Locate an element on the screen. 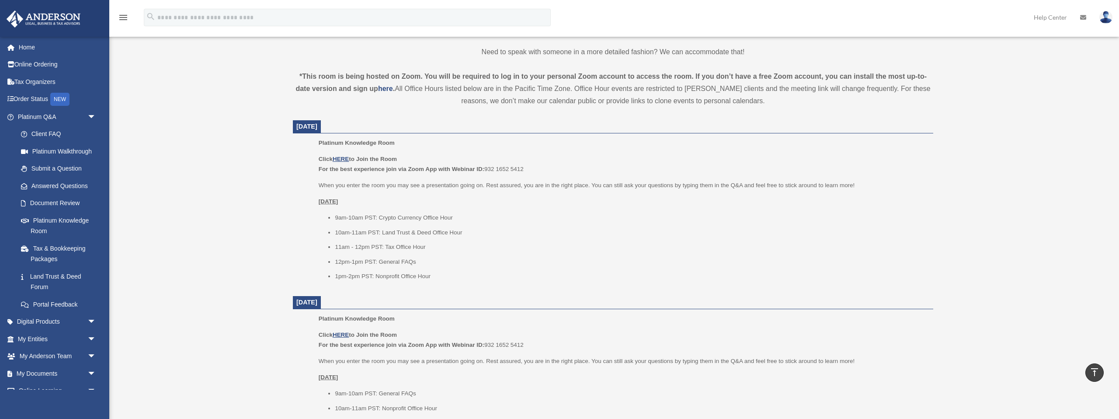 The height and width of the screenshot is (419, 1119). a: Digital Productsarrow_drop_down is located at coordinates (58, 322).